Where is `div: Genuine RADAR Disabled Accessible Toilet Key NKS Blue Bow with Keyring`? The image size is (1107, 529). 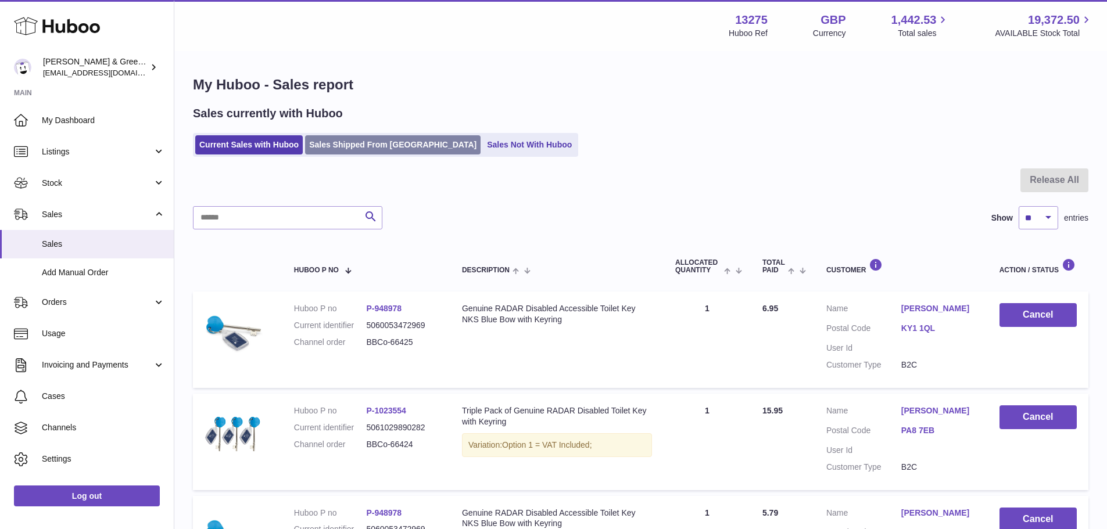
div: Genuine RADAR Disabled Accessible Toilet Key NKS Blue Bow with Keyring is located at coordinates (557, 314).